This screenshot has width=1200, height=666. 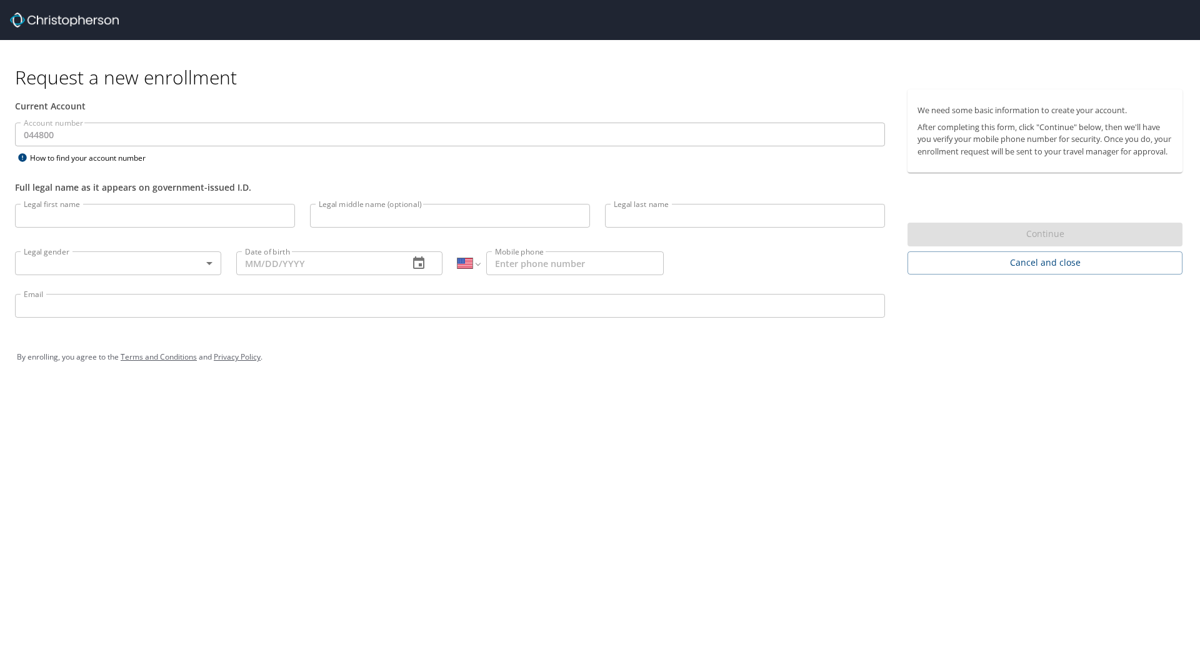 What do you see at coordinates (159, 356) in the screenshot?
I see `a: Terms and Conditions` at bounding box center [159, 356].